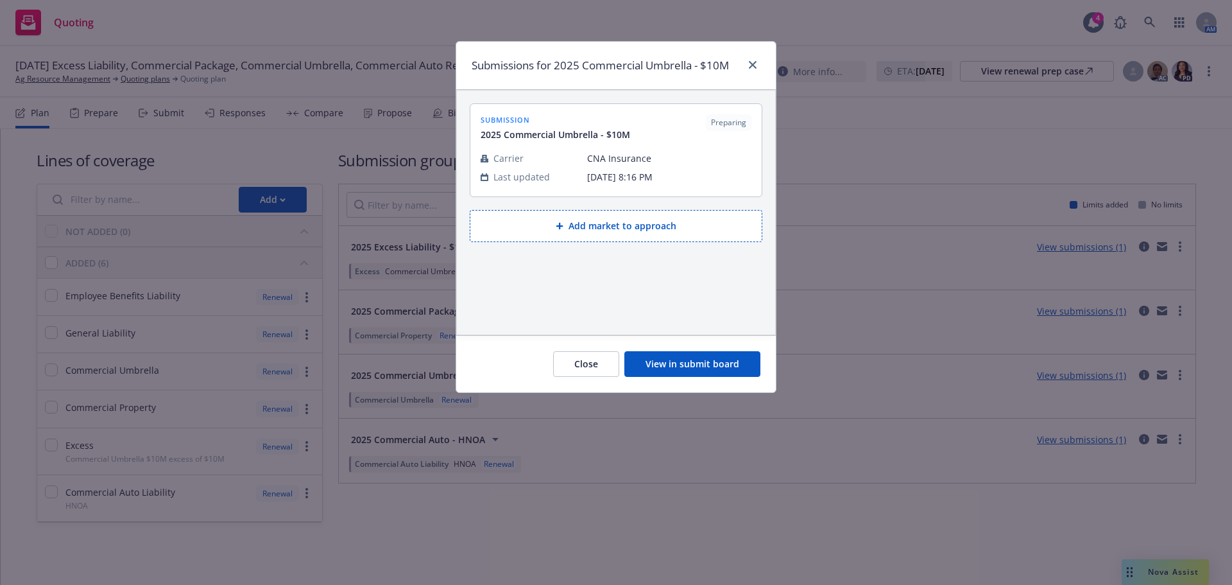 The height and width of the screenshot is (585, 1232). What do you see at coordinates (753, 65) in the screenshot?
I see `a: close` at bounding box center [753, 65].